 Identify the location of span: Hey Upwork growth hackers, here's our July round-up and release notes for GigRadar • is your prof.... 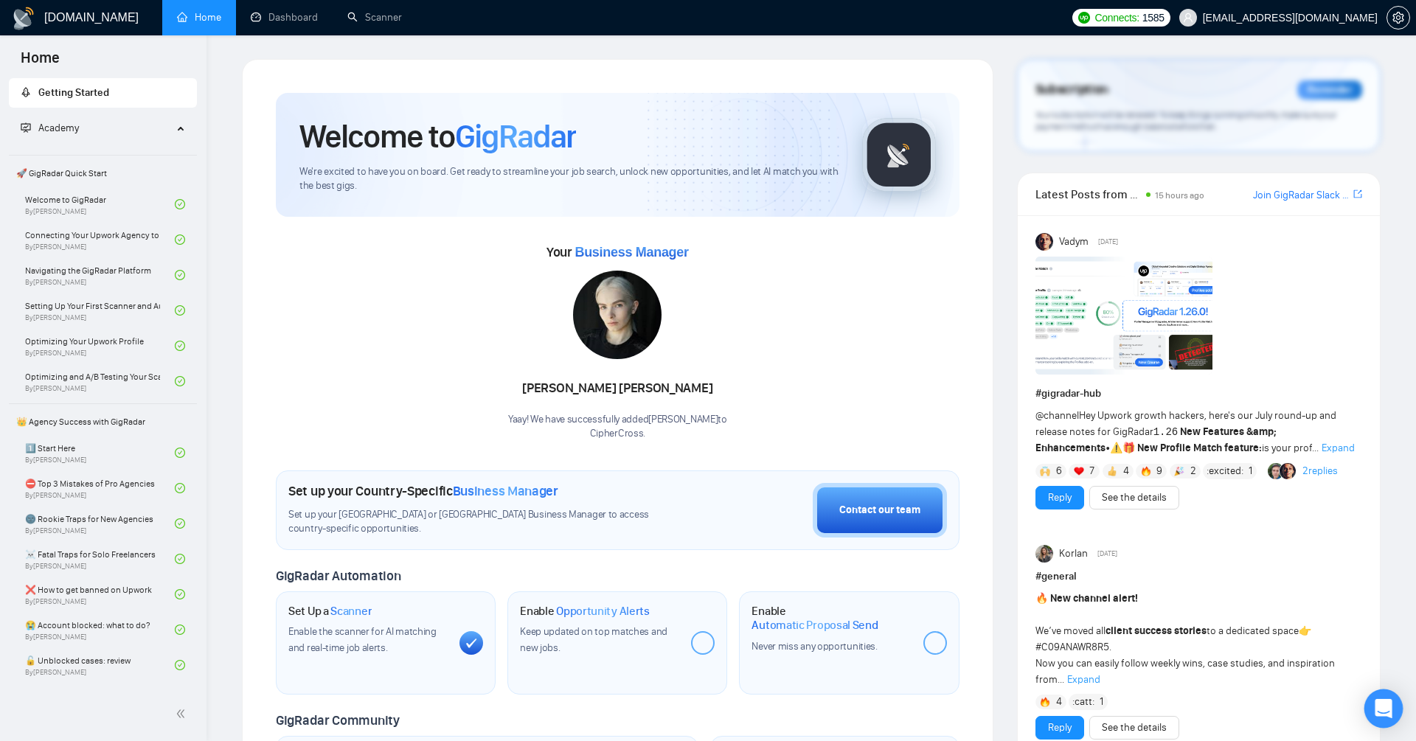
(1186, 432).